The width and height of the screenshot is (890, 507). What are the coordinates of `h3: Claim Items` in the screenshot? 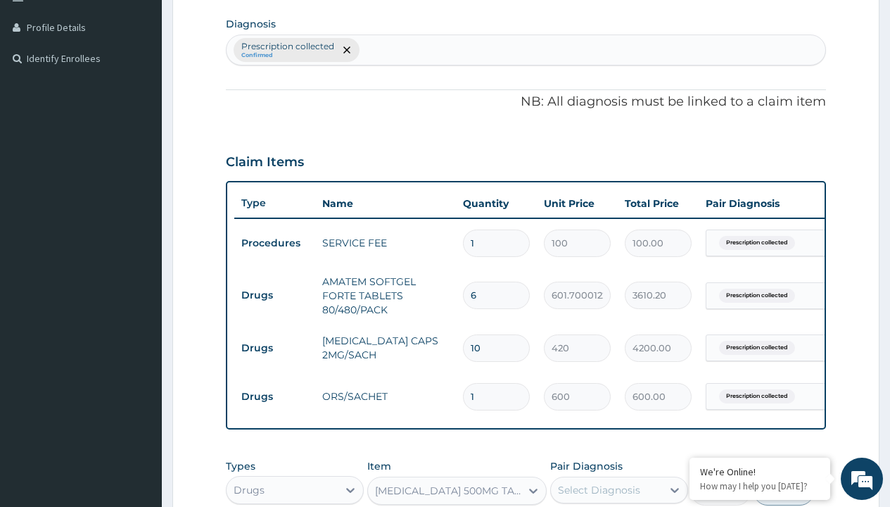 It's located at (265, 163).